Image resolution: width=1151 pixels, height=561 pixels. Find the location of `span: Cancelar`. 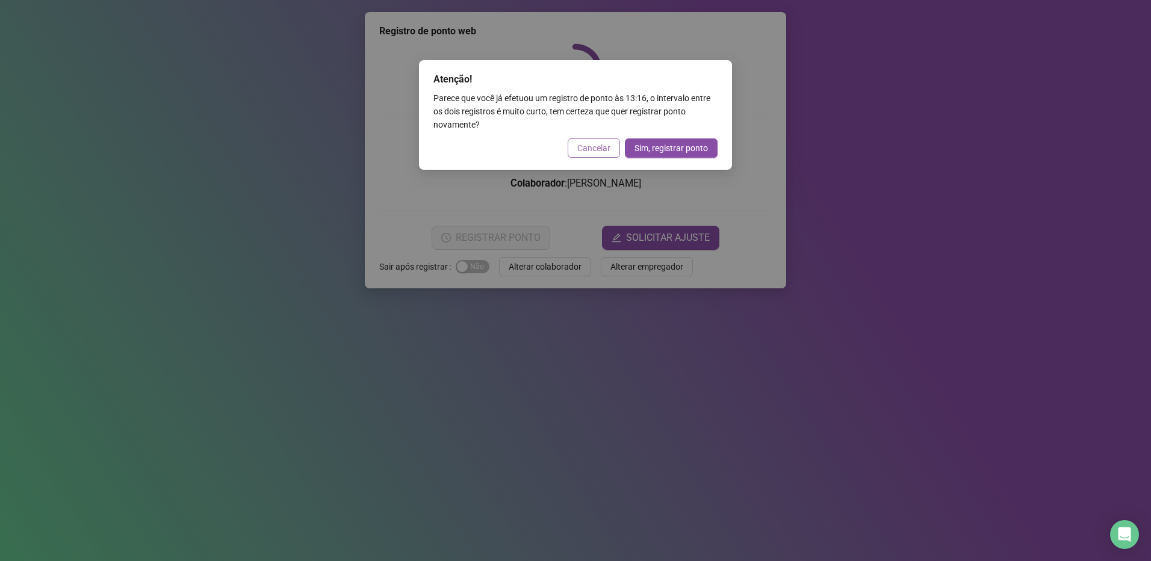

span: Cancelar is located at coordinates (594, 148).